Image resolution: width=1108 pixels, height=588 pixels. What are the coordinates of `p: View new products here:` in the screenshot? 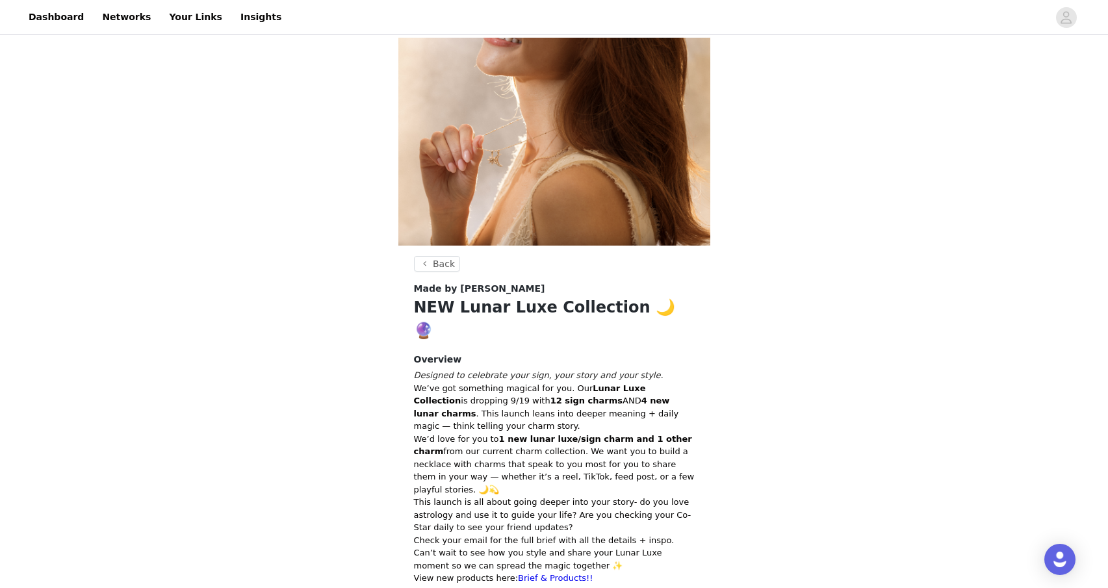 It's located at (554, 578).